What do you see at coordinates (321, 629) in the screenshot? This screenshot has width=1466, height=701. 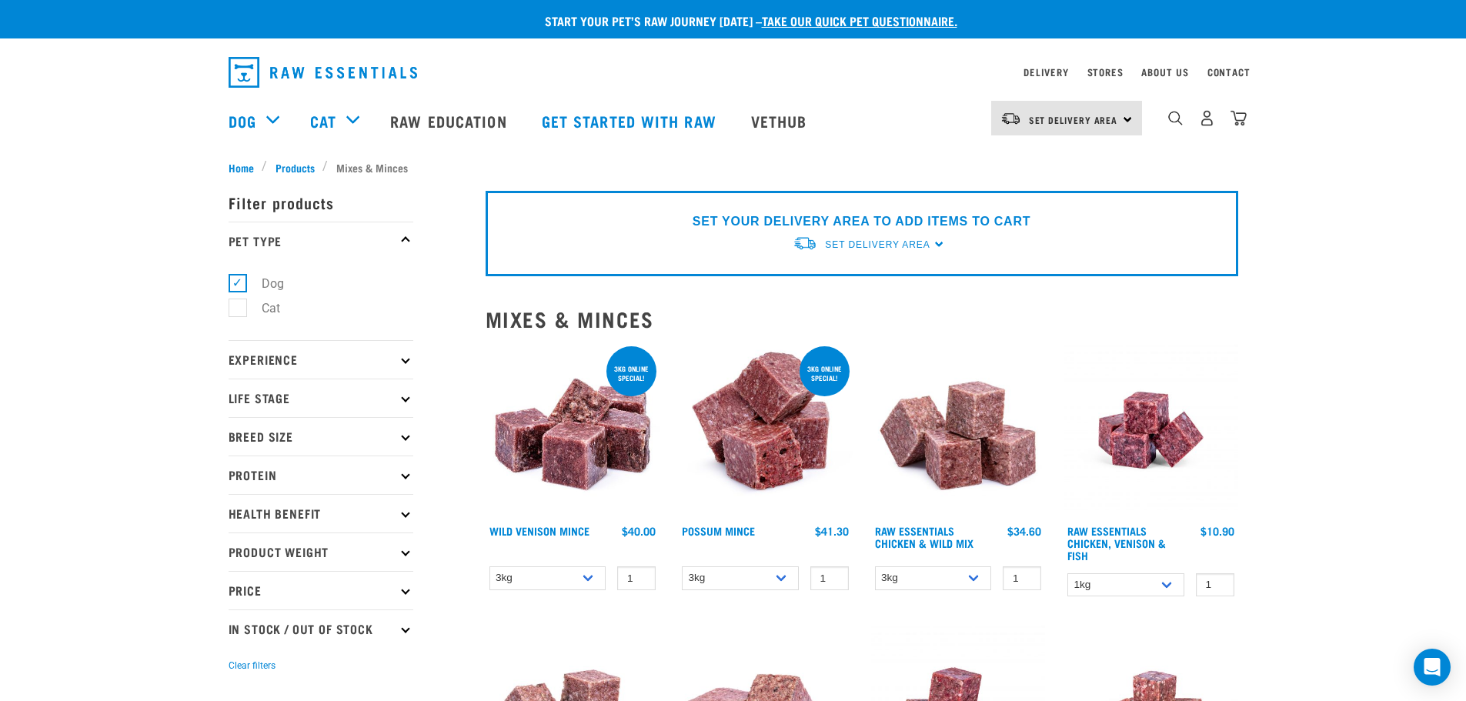 I see `p: In Stock / Out Of Stock` at bounding box center [321, 629].